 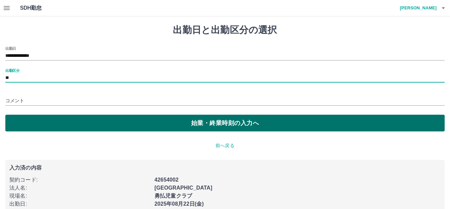 What do you see at coordinates (225, 30) in the screenshot?
I see `h1: 出勤日と出勤区分の選択` at bounding box center [225, 30].